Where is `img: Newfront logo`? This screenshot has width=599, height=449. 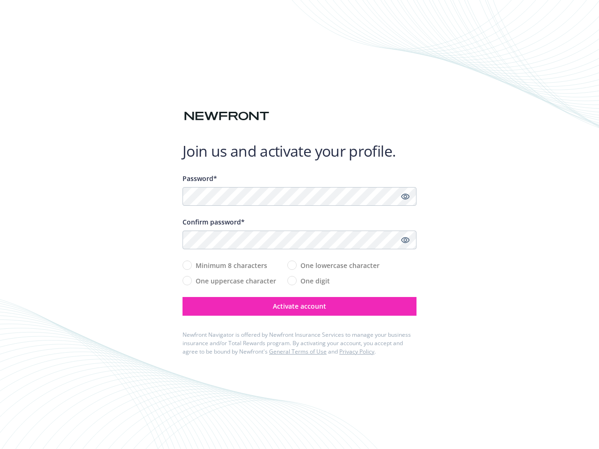 img: Newfront logo is located at coordinates (226, 116).